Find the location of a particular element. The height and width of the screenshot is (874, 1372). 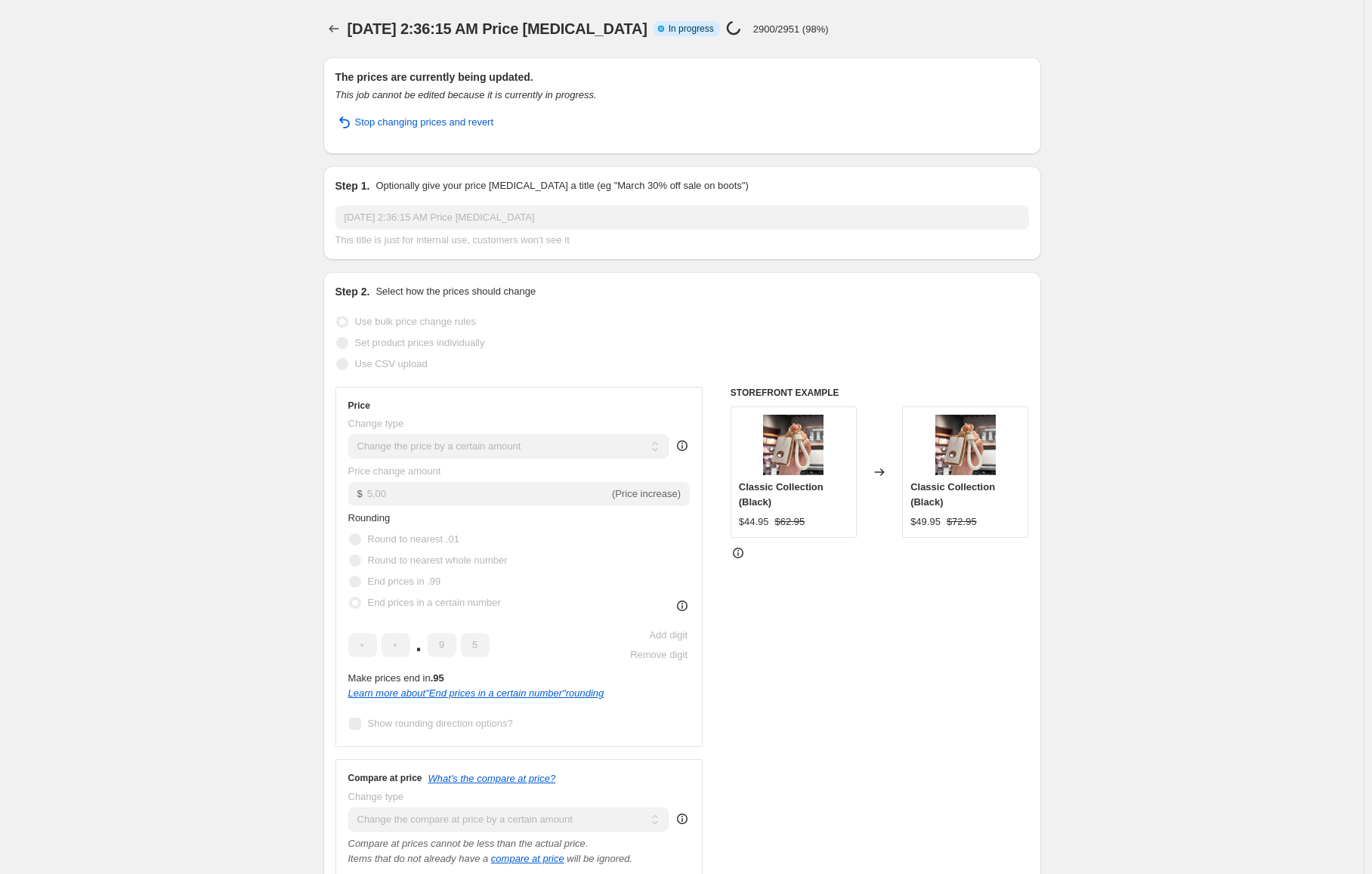

i: What's the compare at price? is located at coordinates (492, 779).